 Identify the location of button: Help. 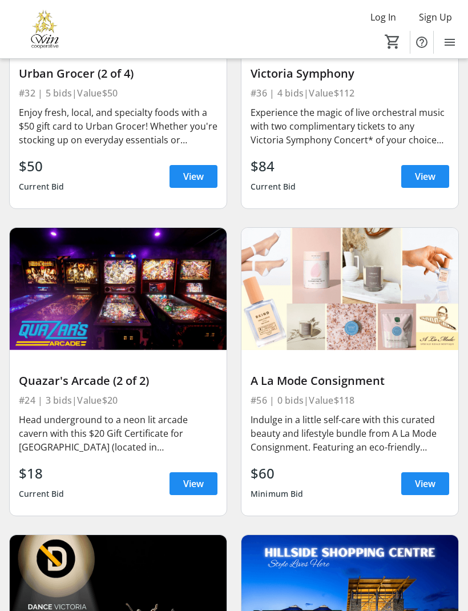
(422, 42).